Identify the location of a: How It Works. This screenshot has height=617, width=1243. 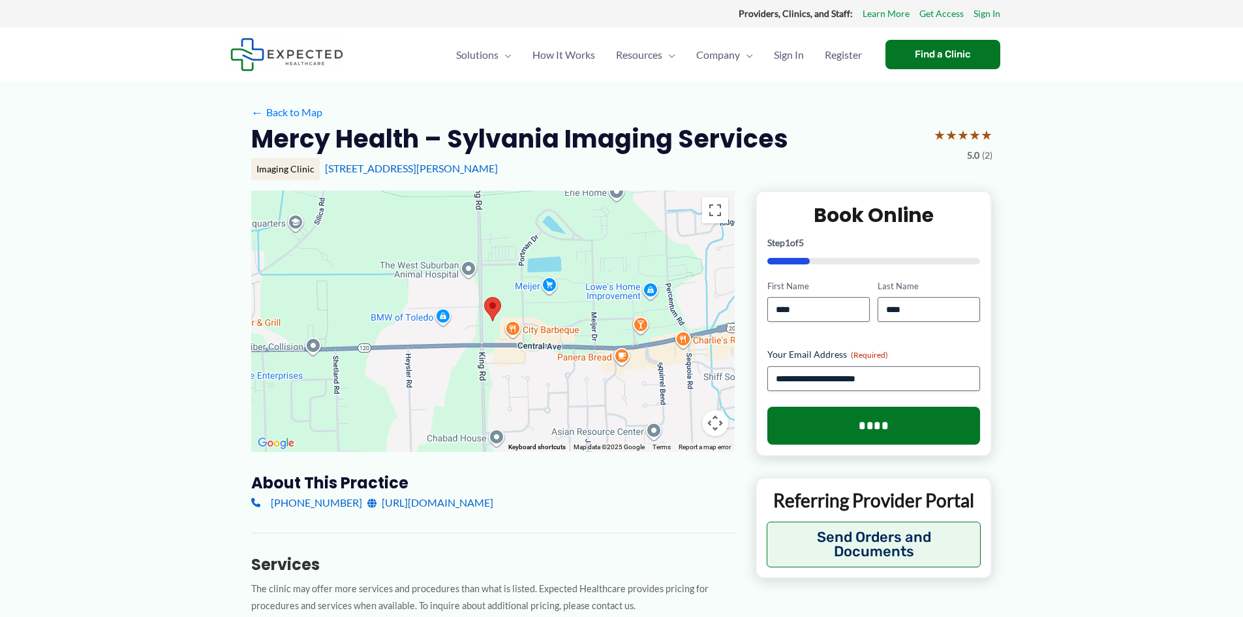
(564, 55).